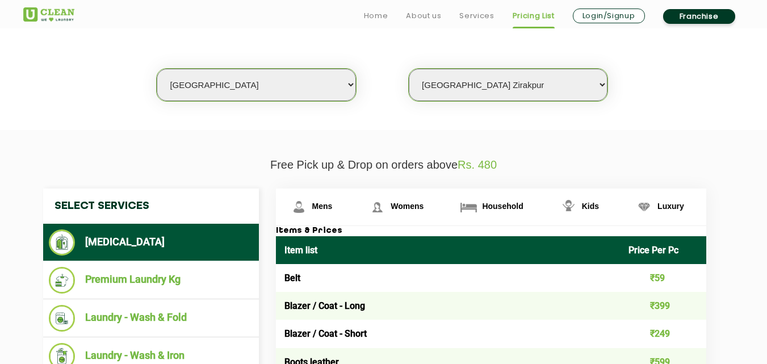 The width and height of the screenshot is (767, 364). I want to click on span: Kids, so click(590, 206).